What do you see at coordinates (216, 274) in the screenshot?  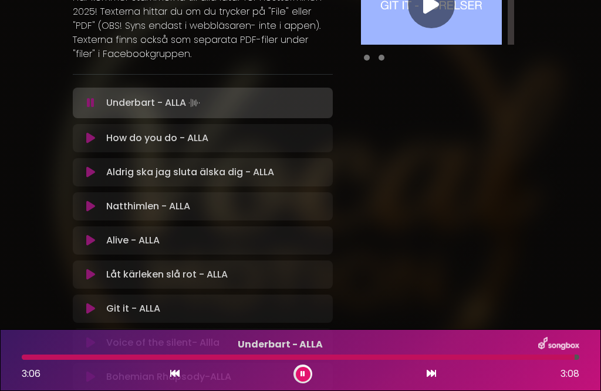 I see `p: Låt kärleken slå rot - ALLA` at bounding box center [216, 274].